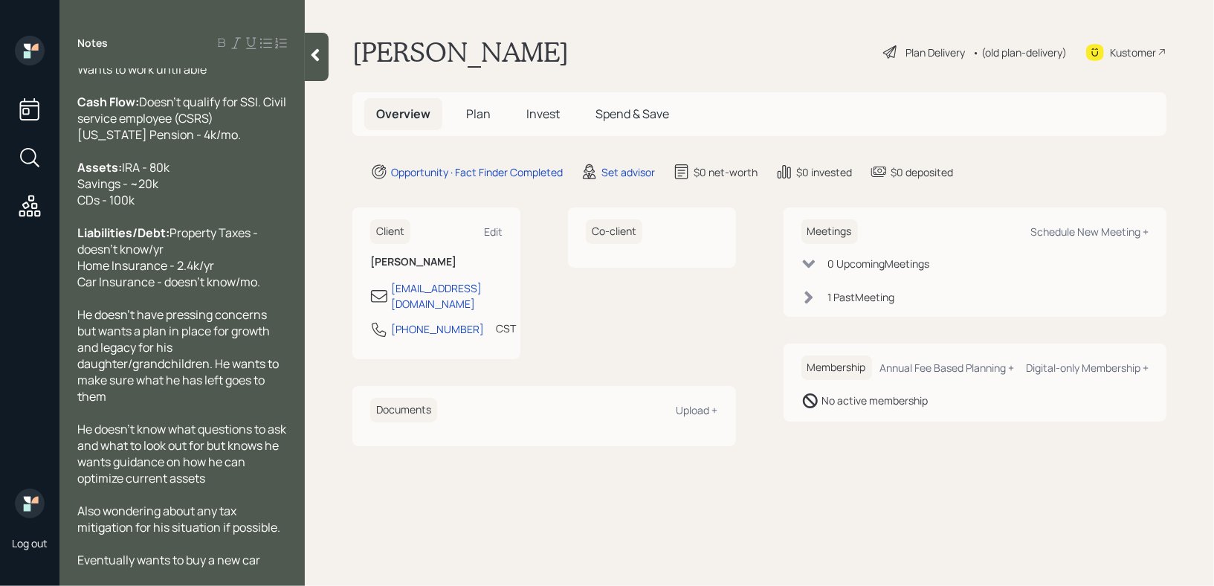 This screenshot has height=586, width=1214. What do you see at coordinates (30, 503) in the screenshot?
I see `img: retirable_logo.png` at bounding box center [30, 503].